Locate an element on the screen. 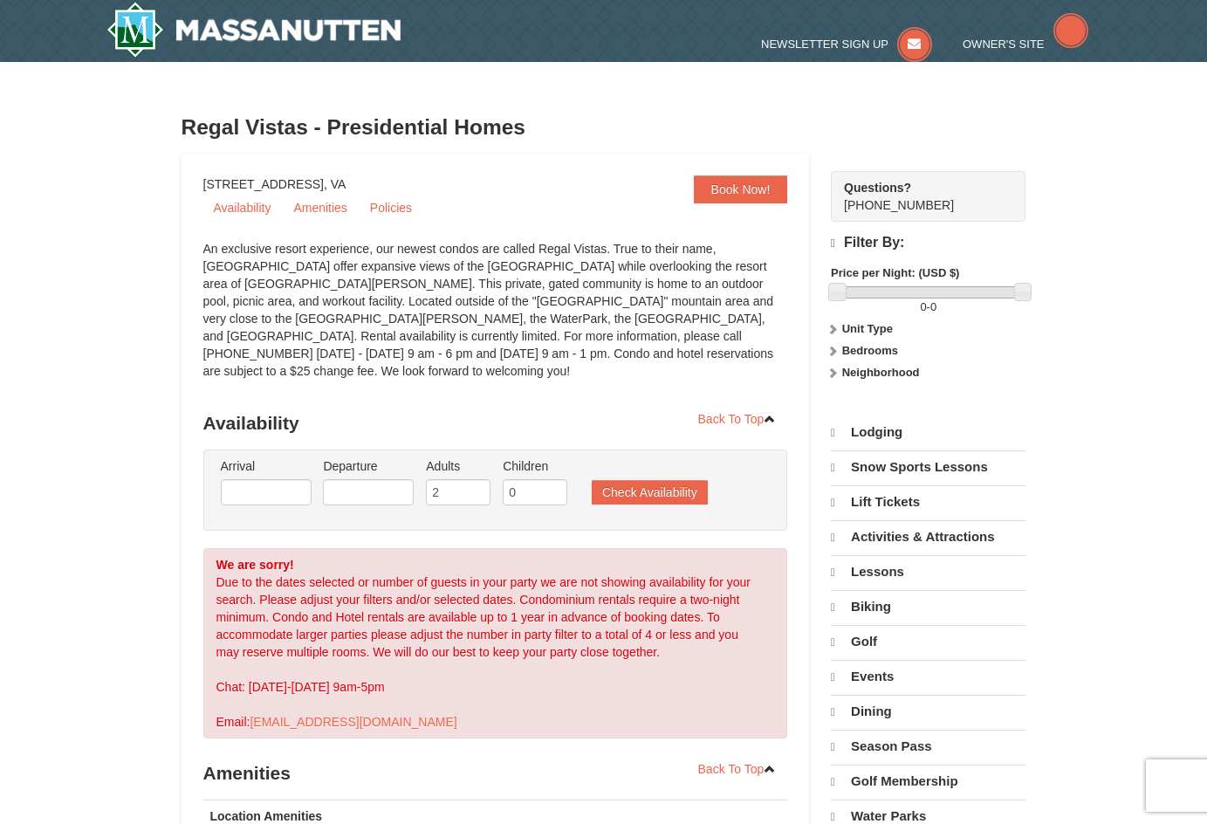 This screenshot has width=1207, height=824. h3: Amenities is located at coordinates (496, 773).